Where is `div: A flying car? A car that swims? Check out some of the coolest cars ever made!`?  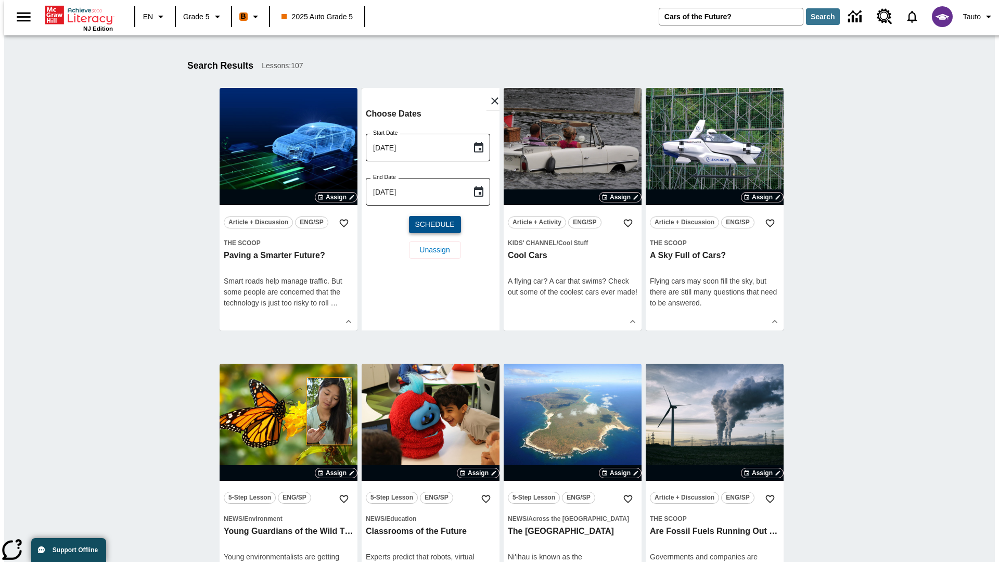
div: A flying car? A car that swims? Check out some of the coolest cars ever made! is located at coordinates (572, 287).